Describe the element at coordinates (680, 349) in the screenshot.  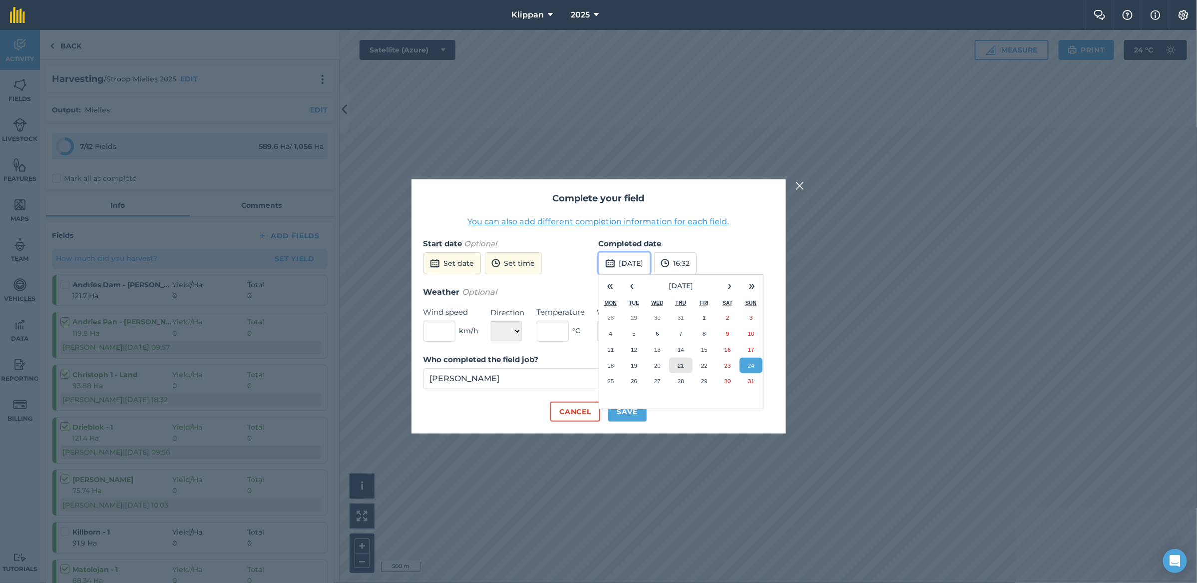
I see `abbr: 14 August 2025` at that location.